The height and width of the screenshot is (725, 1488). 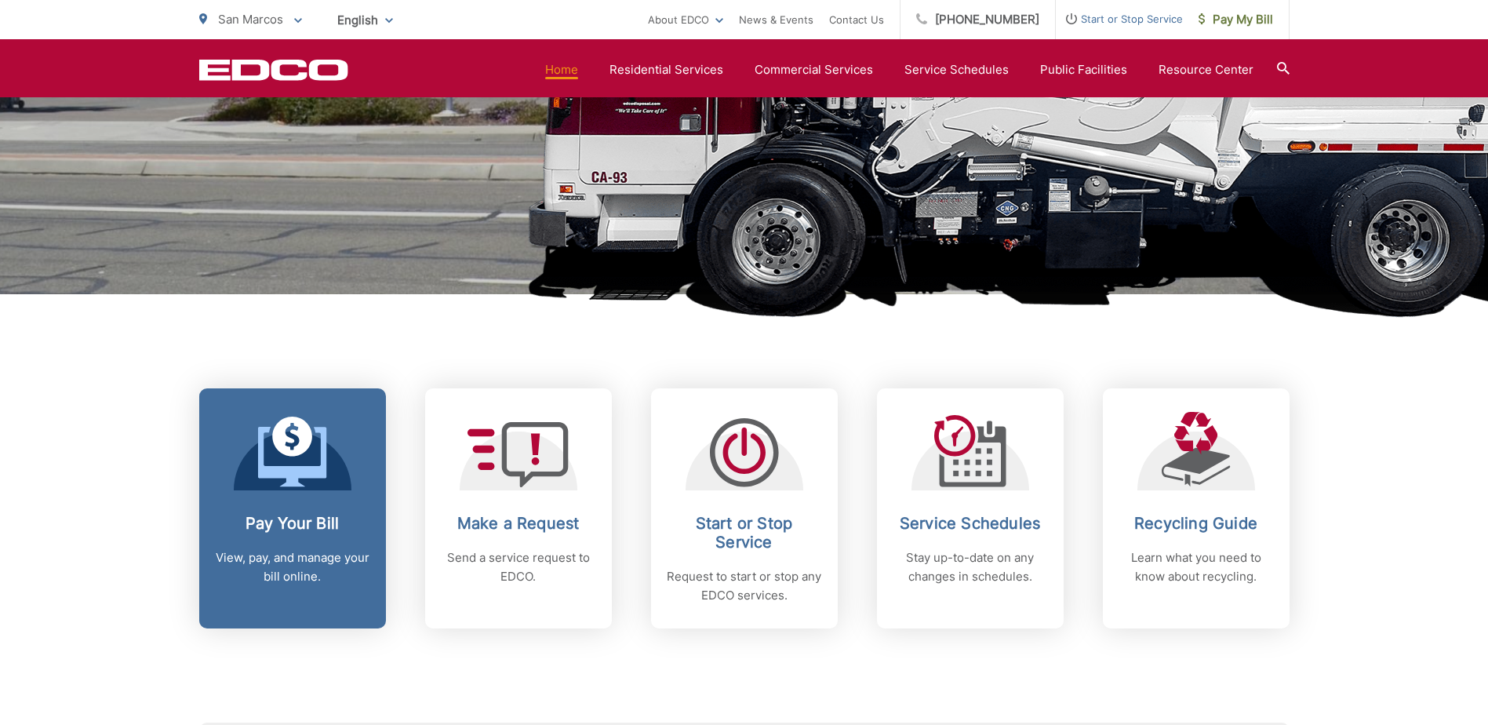 What do you see at coordinates (518, 523) in the screenshot?
I see `h2: Make a Request` at bounding box center [518, 523].